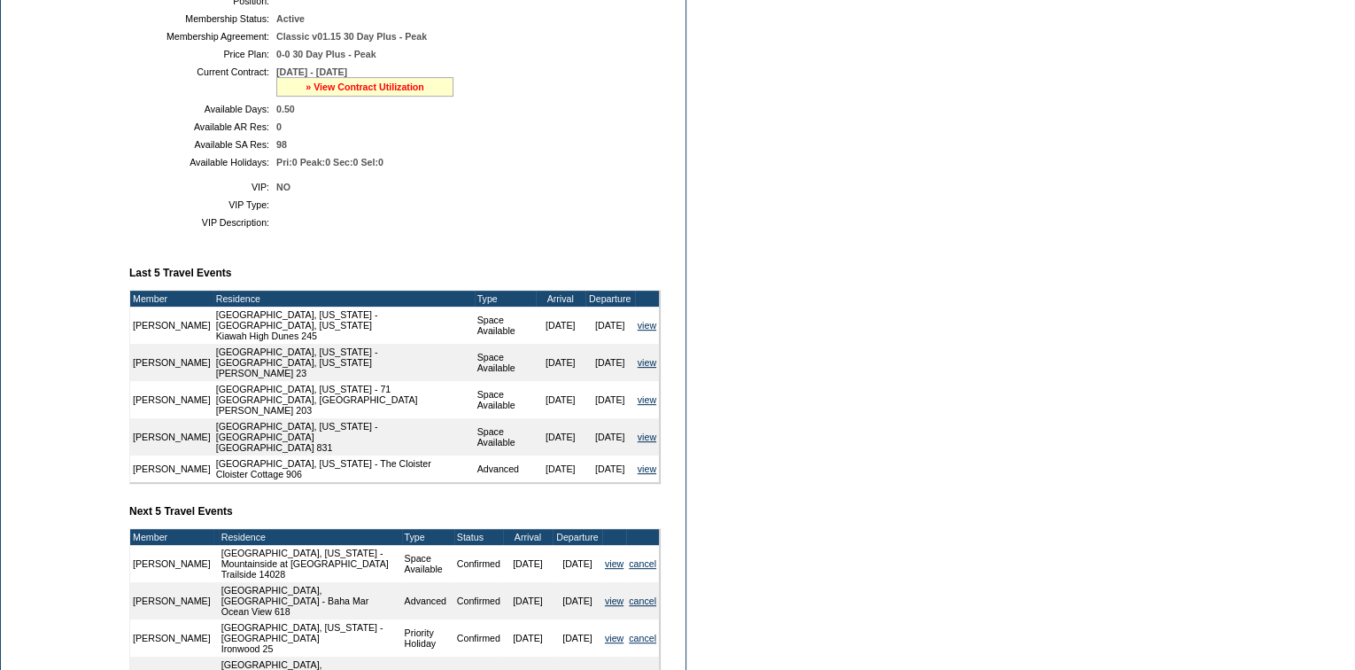 Image resolution: width=1355 pixels, height=670 pixels. What do you see at coordinates (203, 144) in the screenshot?
I see `td: Available SA Res:` at bounding box center [203, 144].